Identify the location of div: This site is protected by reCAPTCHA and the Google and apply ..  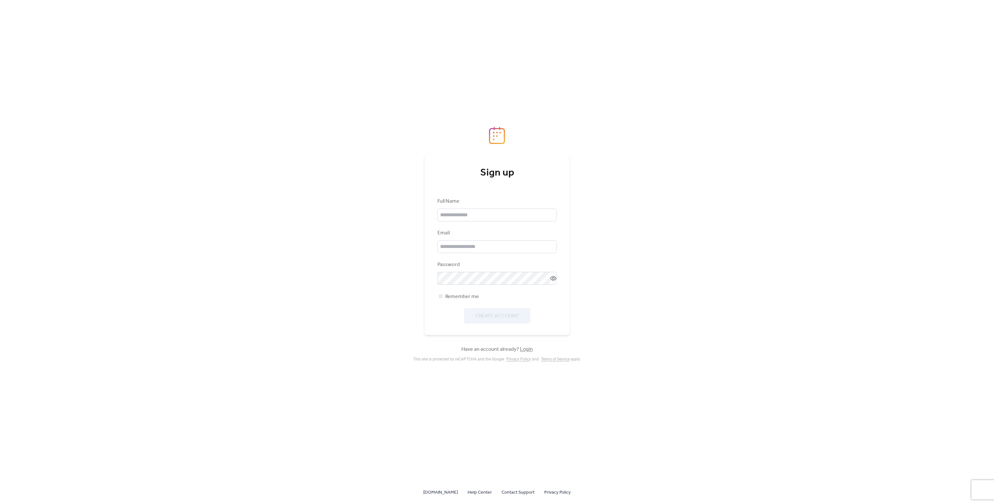
(497, 360).